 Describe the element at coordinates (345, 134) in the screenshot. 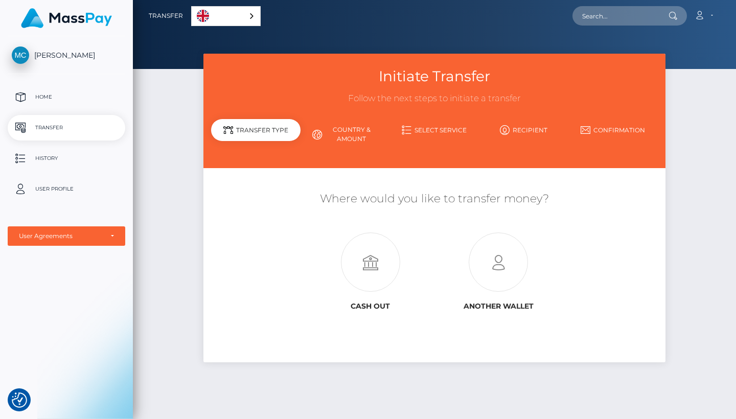

I see `a: Country & Amount` at that location.